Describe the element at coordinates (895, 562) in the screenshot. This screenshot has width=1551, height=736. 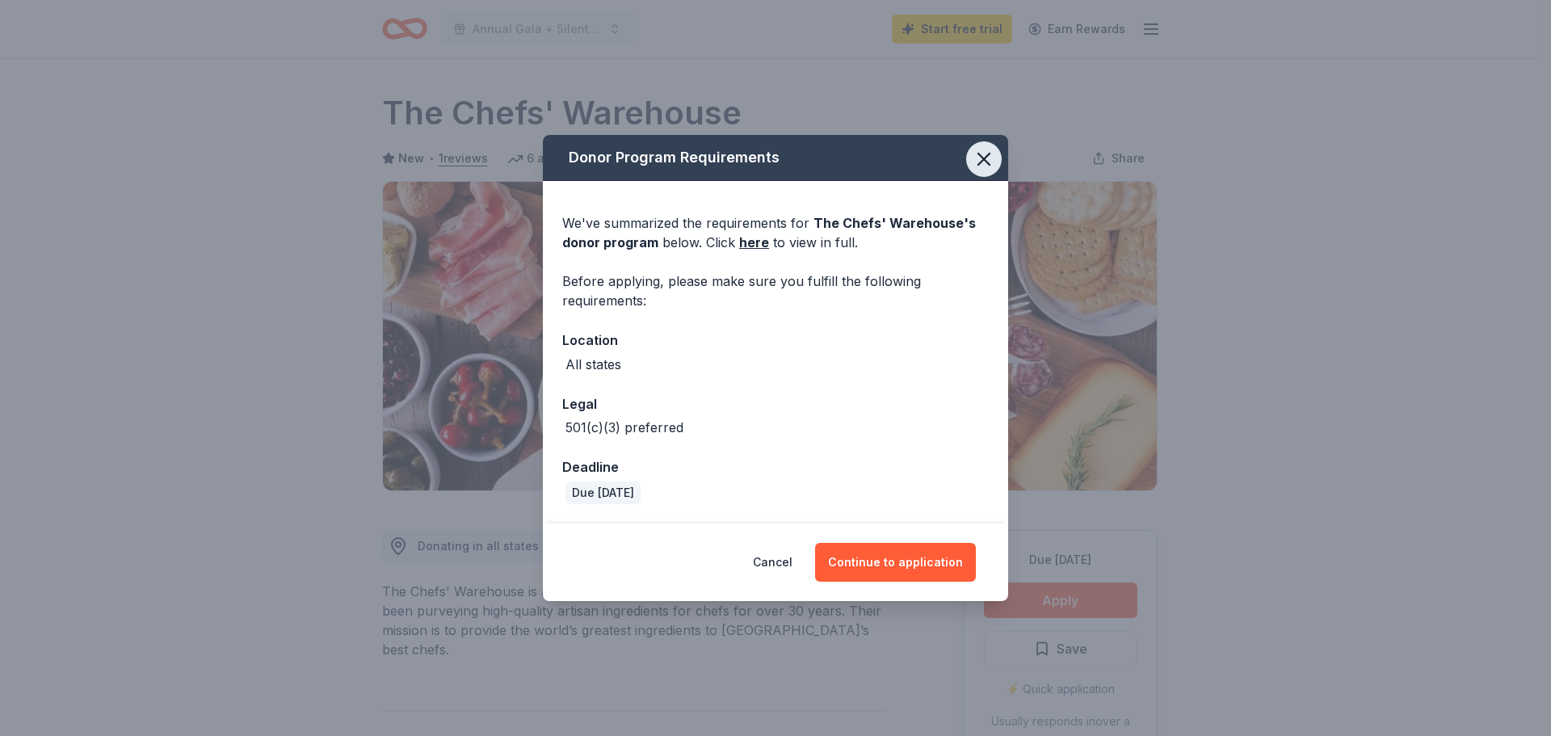
I see `button: Continue to application` at that location.